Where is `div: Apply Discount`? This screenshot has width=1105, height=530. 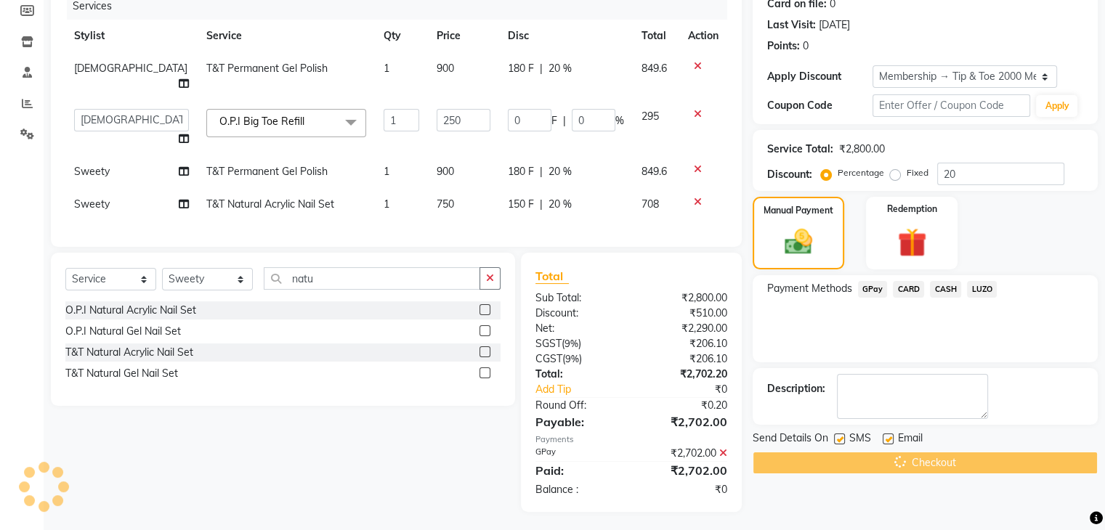 div: Apply Discount is located at coordinates (819, 76).